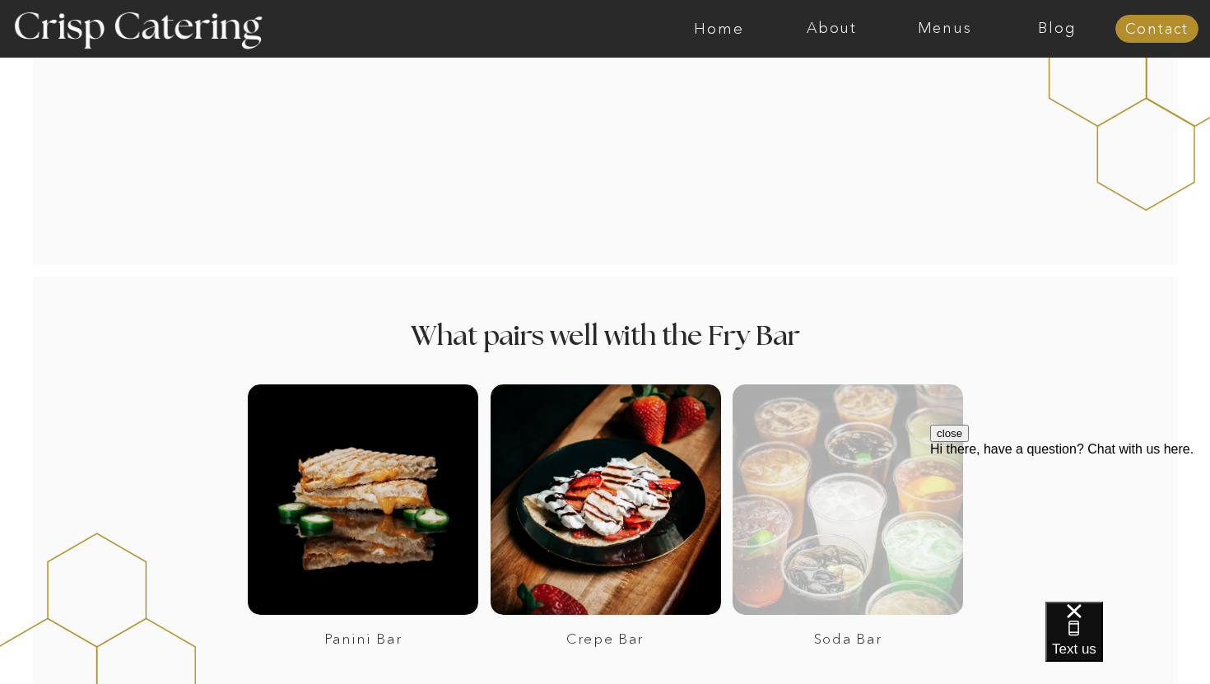 This screenshot has width=1210, height=684. I want to click on h2: What pairs well with the Fry Bar, so click(605, 338).